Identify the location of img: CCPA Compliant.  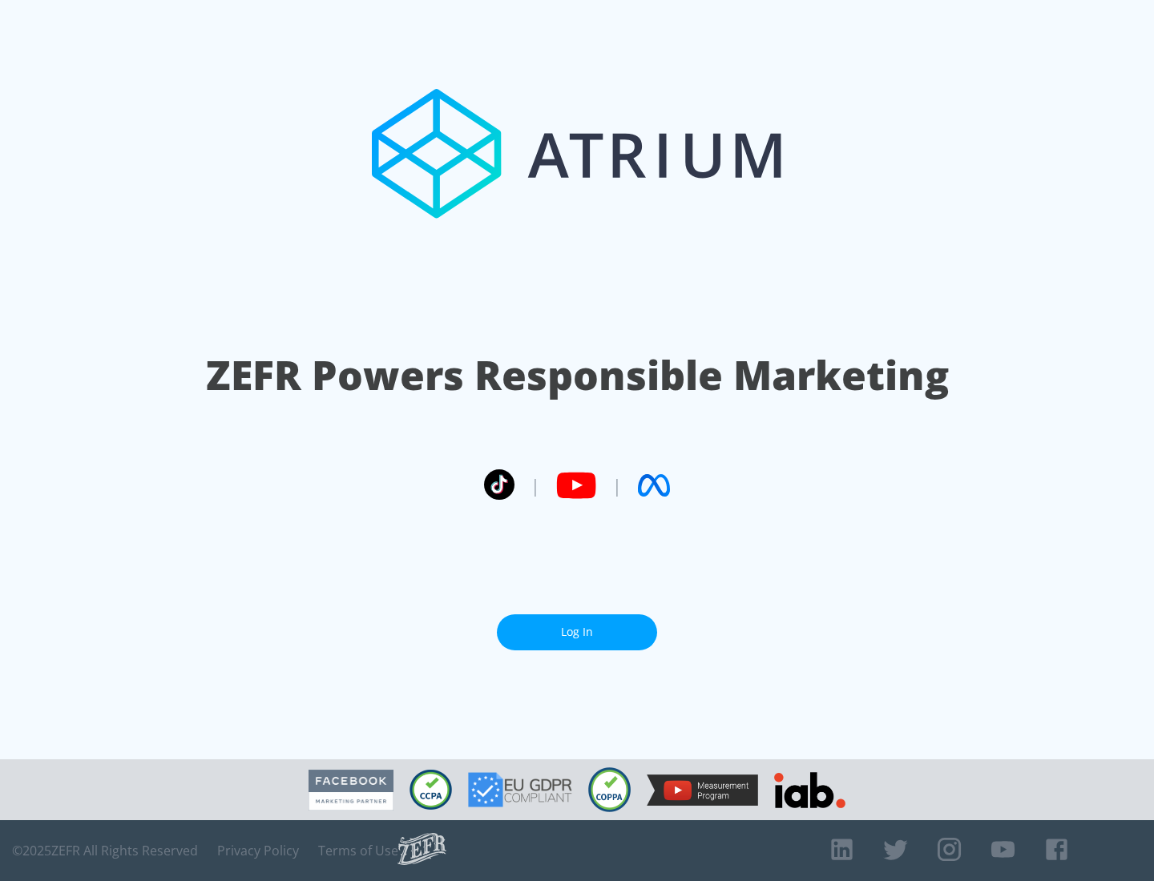
(430, 790).